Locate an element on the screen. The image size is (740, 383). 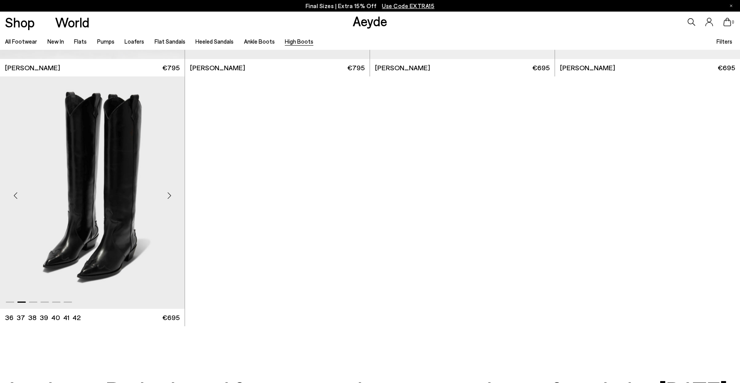
li: 36 is located at coordinates (9, 317).